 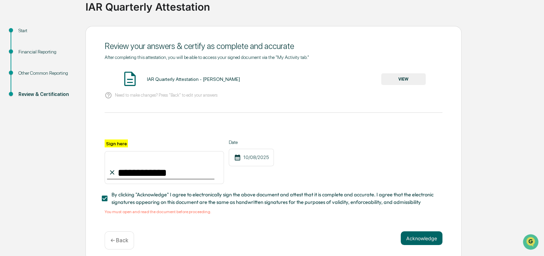 I want to click on button: Open customer support, so click(x=9, y=9).